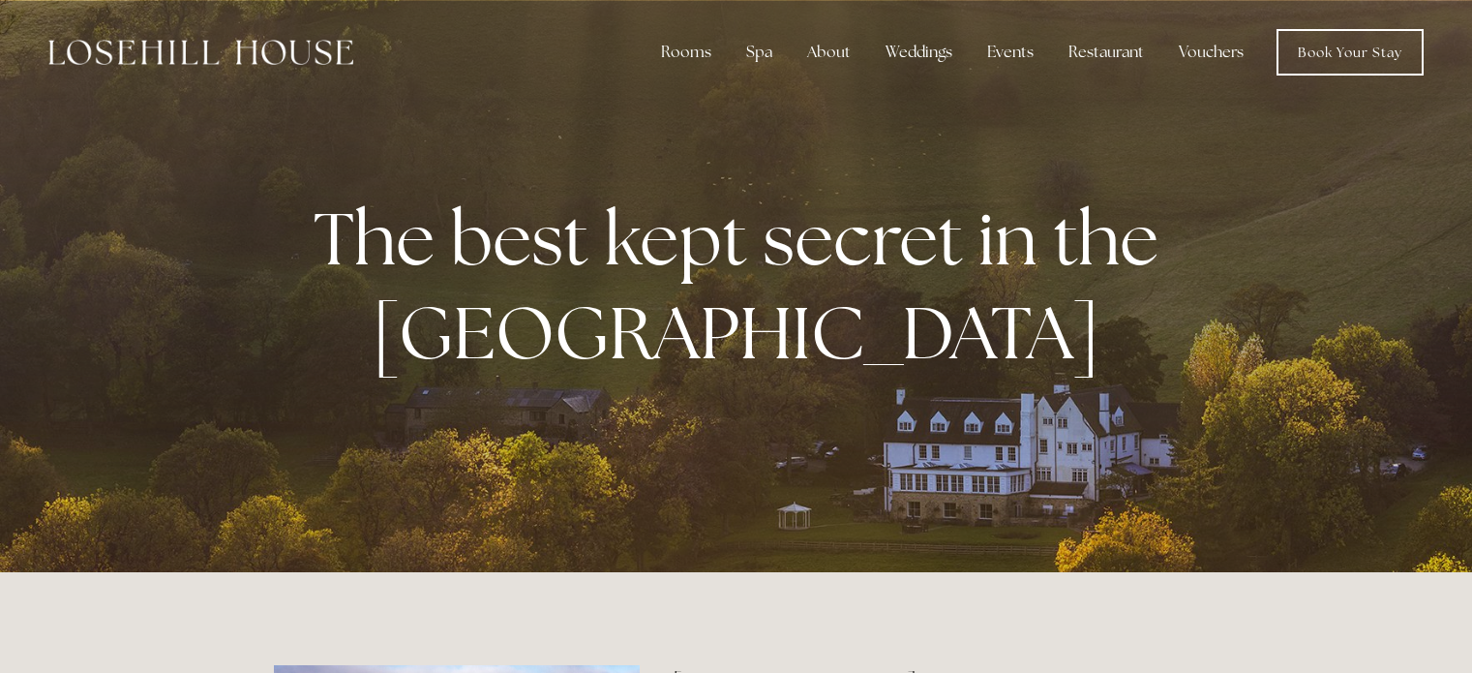 The image size is (1472, 673). I want to click on div: Rooms, so click(686, 52).